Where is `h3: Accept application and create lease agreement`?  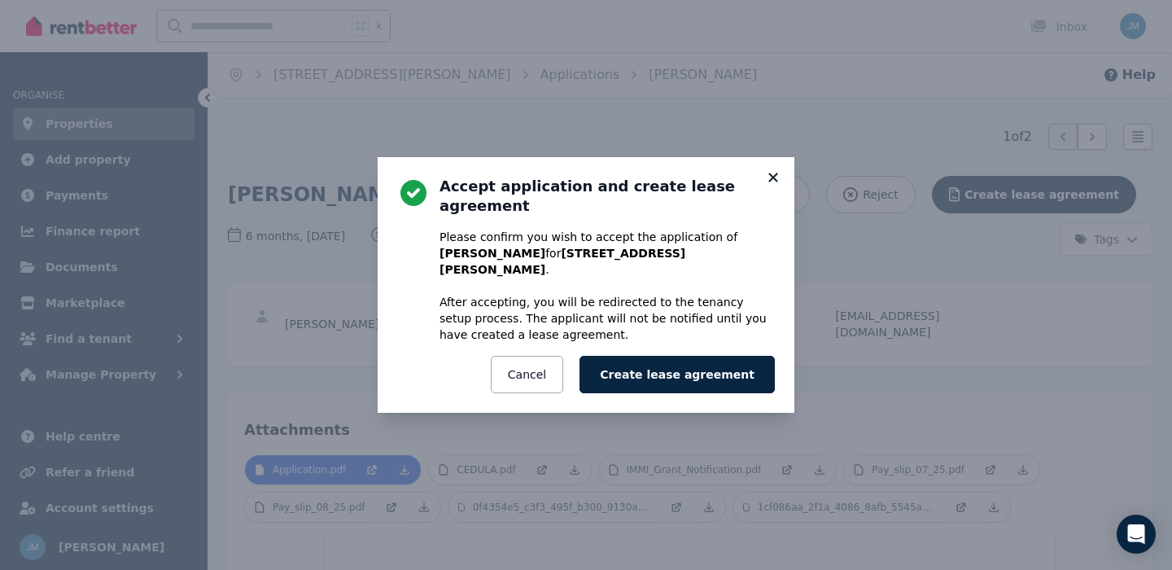
h3: Accept application and create lease agreement is located at coordinates (607, 196).